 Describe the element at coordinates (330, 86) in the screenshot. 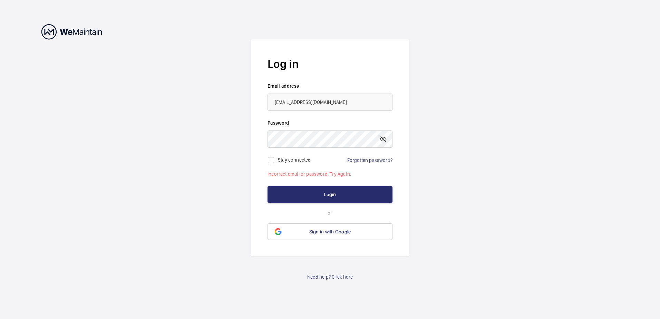

I see `label: Email address` at that location.